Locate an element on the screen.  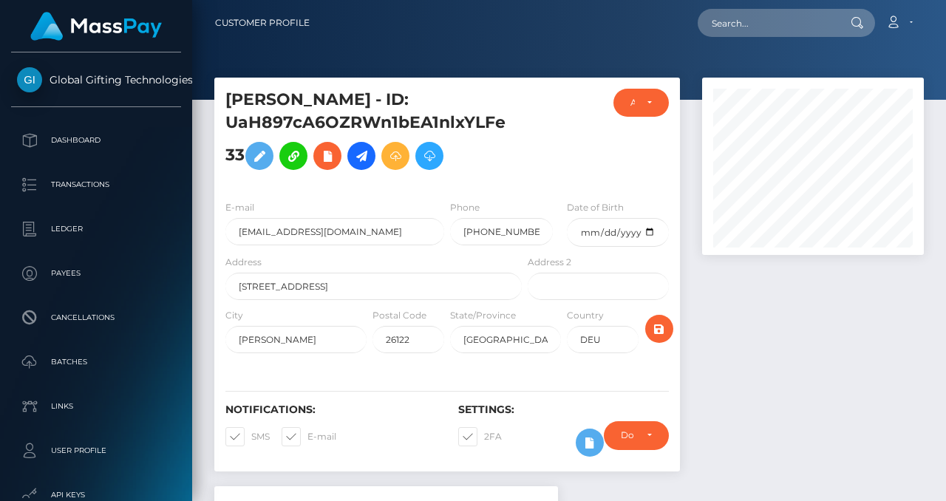
p: Payees is located at coordinates (96, 273).